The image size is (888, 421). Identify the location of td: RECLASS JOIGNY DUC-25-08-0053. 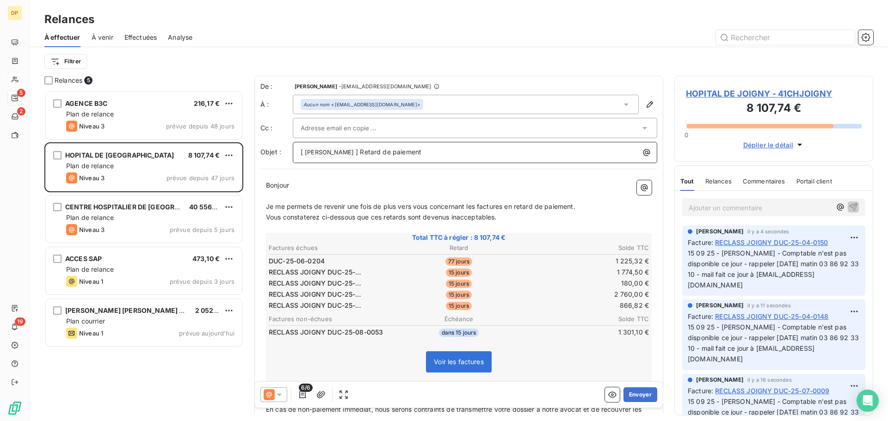
(331, 332).